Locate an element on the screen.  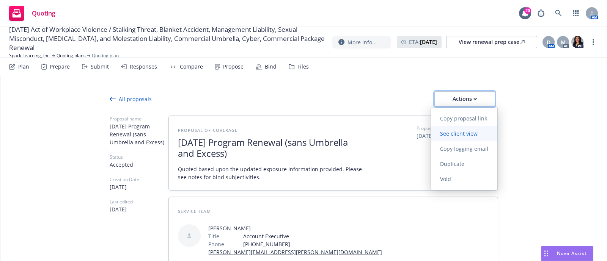
button: Actions is located at coordinates (465, 99).